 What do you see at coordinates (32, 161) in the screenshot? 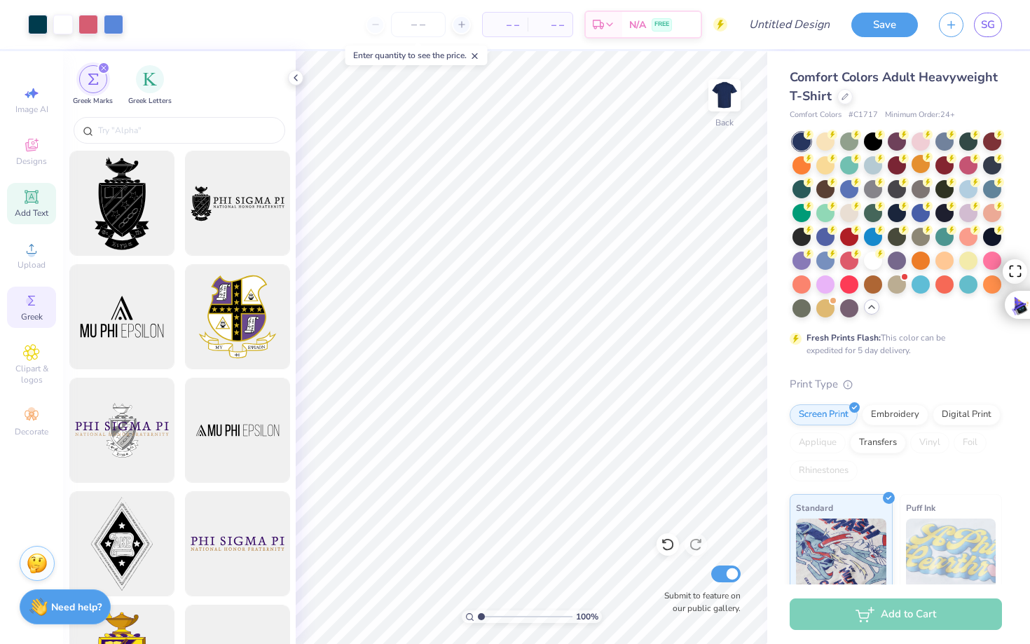
I see `span: Designs` at bounding box center [32, 161].